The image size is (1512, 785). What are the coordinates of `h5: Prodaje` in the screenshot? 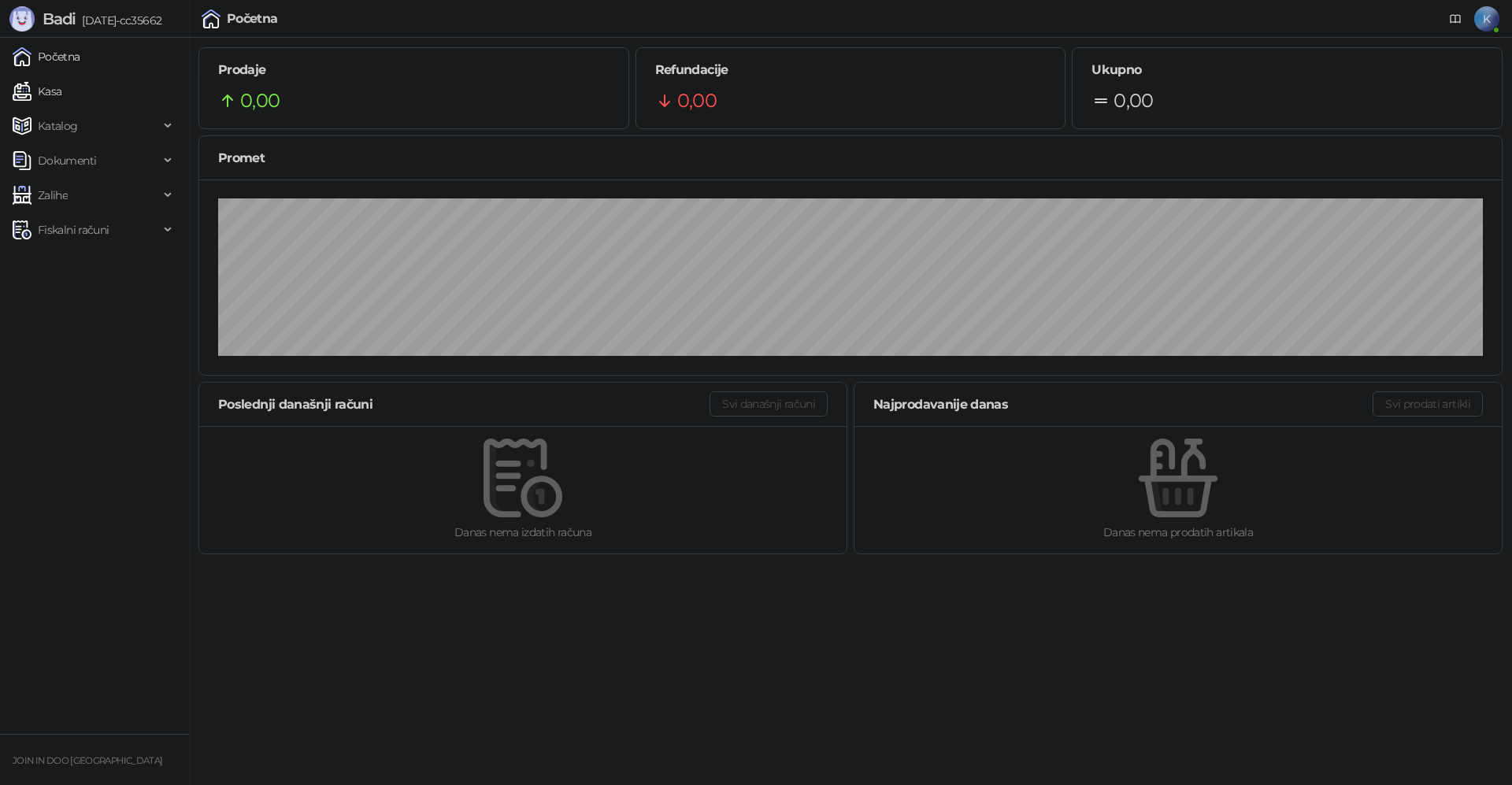 It's located at (413, 70).